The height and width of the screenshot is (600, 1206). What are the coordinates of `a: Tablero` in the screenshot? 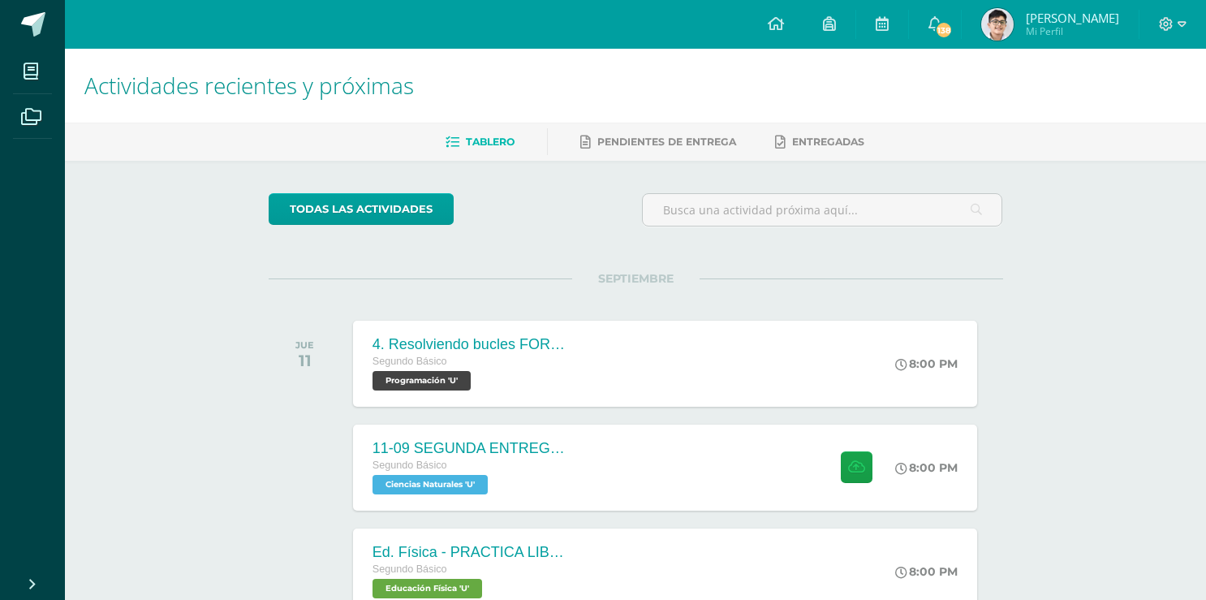 It's located at (480, 142).